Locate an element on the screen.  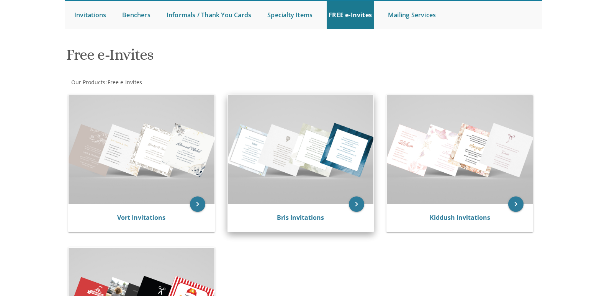
a: Our Products is located at coordinates (88, 82).